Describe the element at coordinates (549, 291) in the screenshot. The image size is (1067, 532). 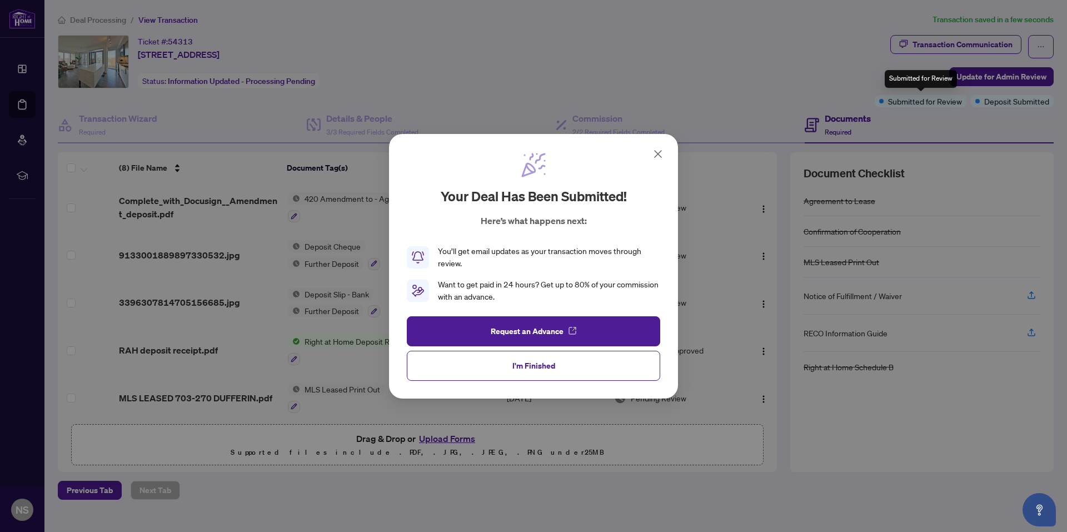
I see `div: Want to get paid in 24 hours? Get up to 80% of your commission with an advance.` at that location.